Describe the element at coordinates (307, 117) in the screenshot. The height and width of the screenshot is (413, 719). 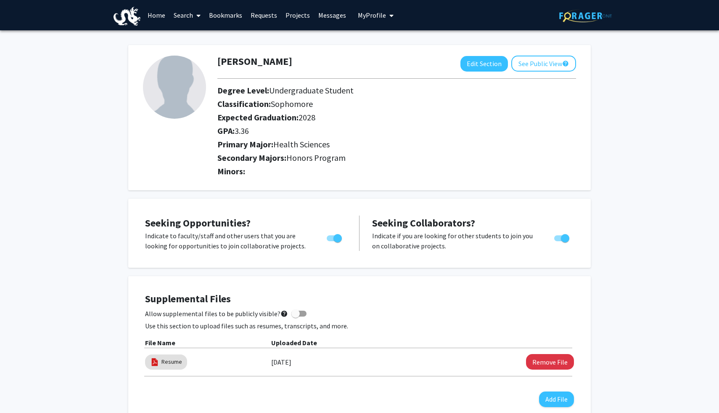
I see `span: 2028` at that location.